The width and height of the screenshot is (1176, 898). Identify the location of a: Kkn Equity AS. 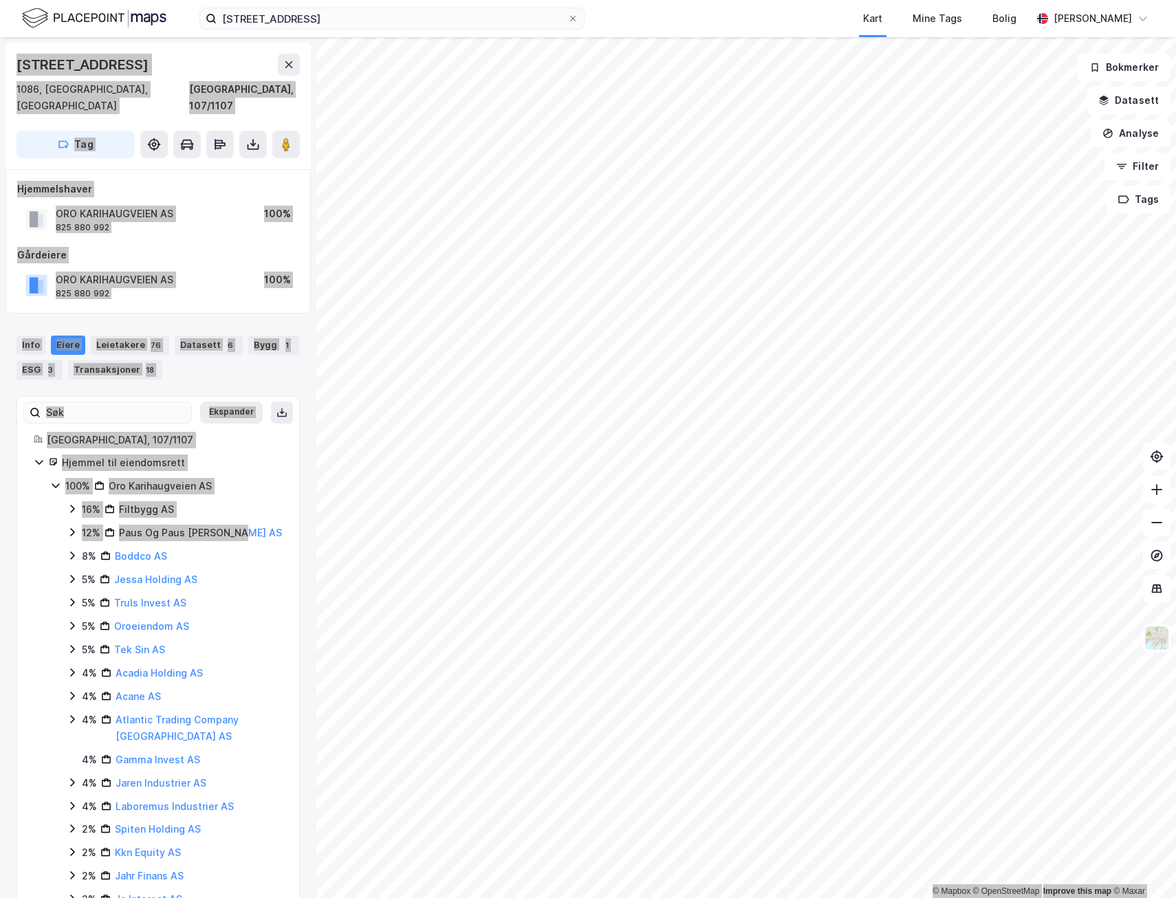
(148, 852).